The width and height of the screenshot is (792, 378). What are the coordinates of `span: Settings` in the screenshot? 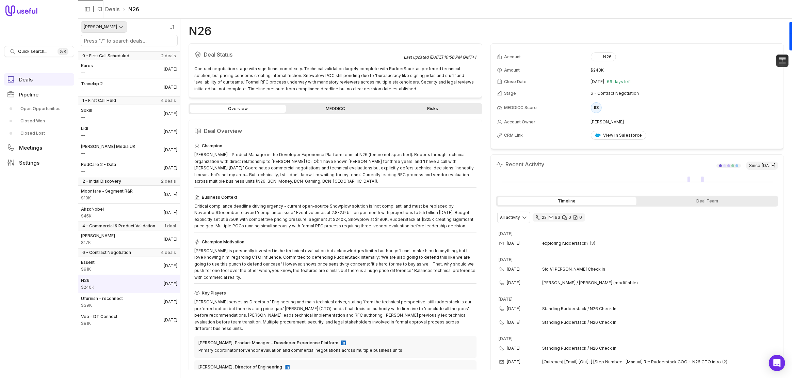 It's located at (29, 162).